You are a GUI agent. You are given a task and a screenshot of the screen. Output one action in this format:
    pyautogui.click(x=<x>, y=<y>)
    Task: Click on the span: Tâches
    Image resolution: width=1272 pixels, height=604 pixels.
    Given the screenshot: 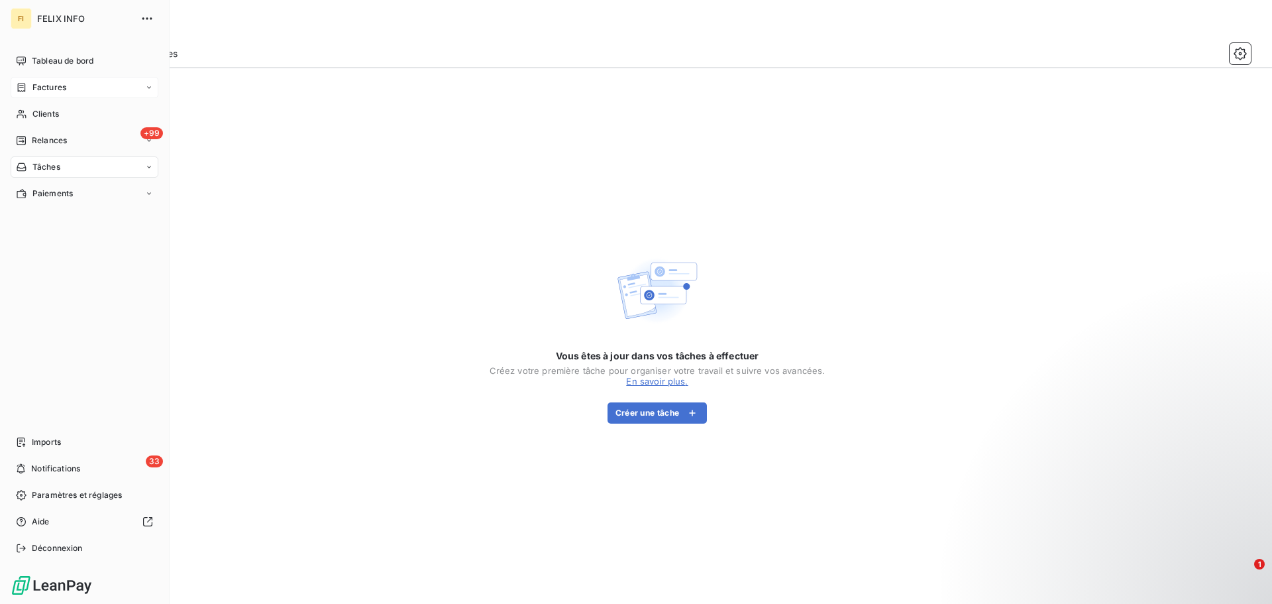 What is the action you would take?
    pyautogui.click(x=46, y=167)
    